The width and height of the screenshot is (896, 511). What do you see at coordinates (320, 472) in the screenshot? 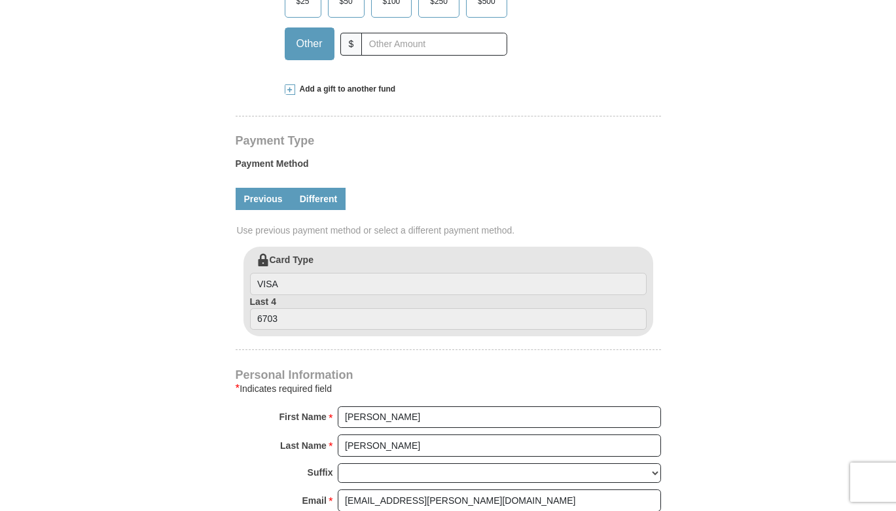
I see `strong: Suffix` at bounding box center [320, 472].